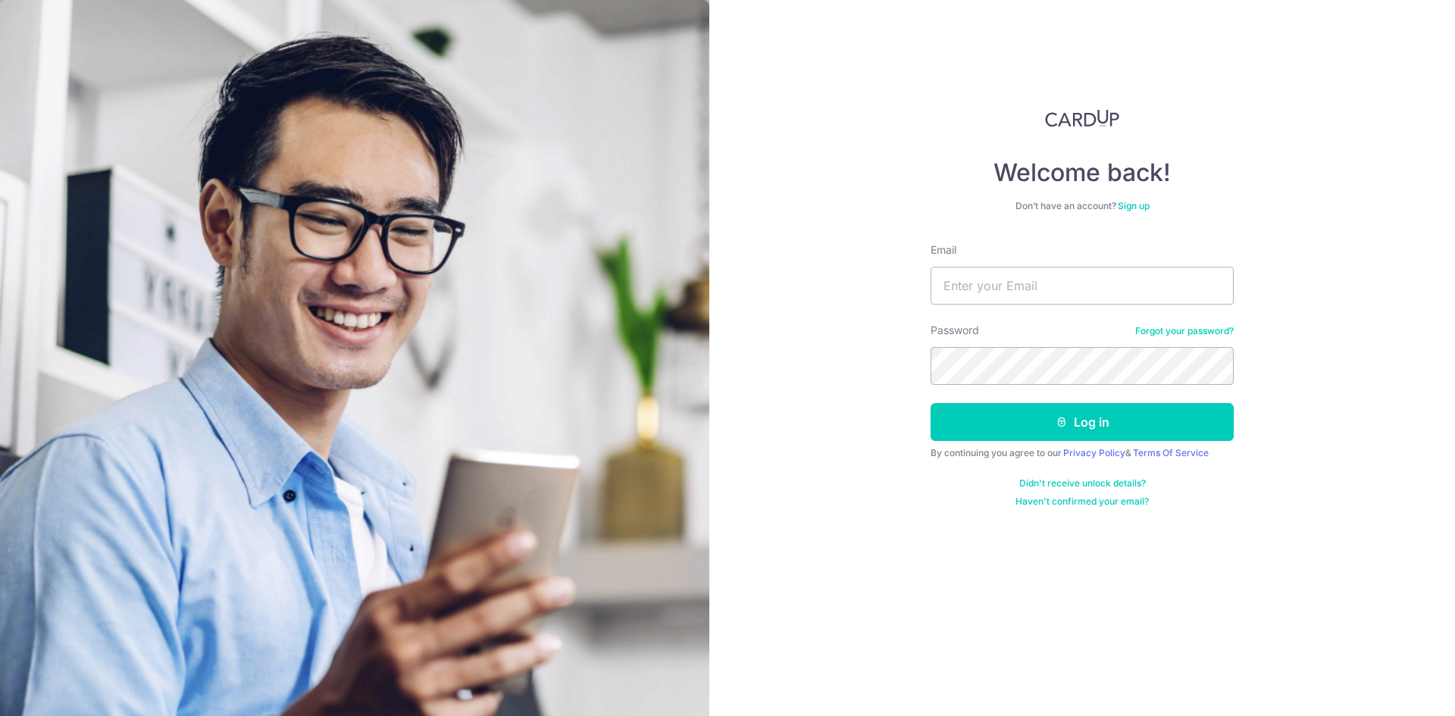 The width and height of the screenshot is (1455, 716). What do you see at coordinates (1082, 422) in the screenshot?
I see `button: Log in` at bounding box center [1082, 422].